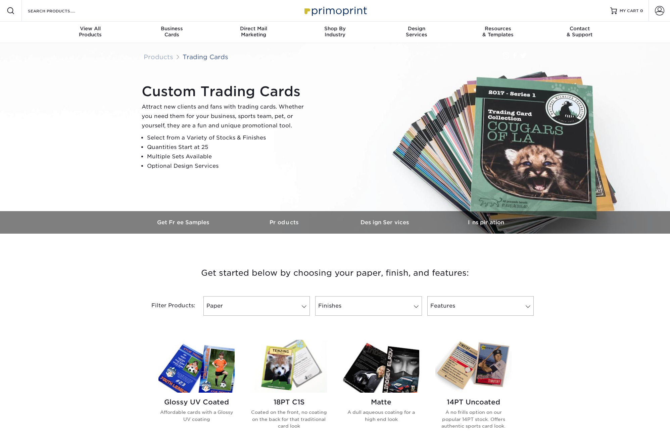 Image resolution: width=670 pixels, height=432 pixels. Describe the element at coordinates (580, 29) in the screenshot. I see `span: Contact` at that location.